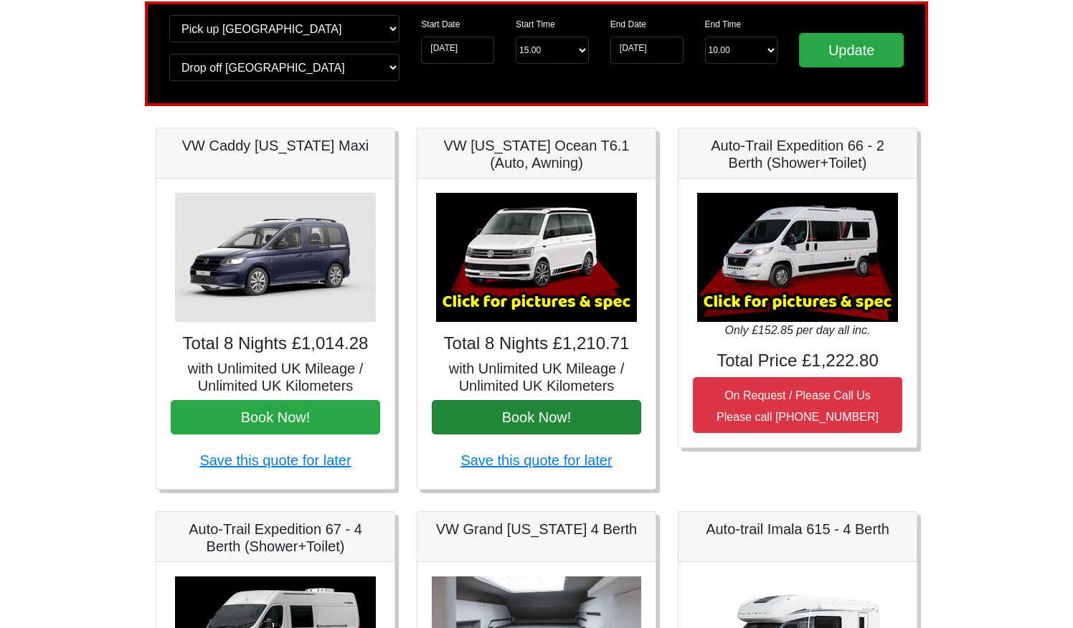 This screenshot has height=628, width=1073. I want to click on label: Start Date, so click(440, 24).